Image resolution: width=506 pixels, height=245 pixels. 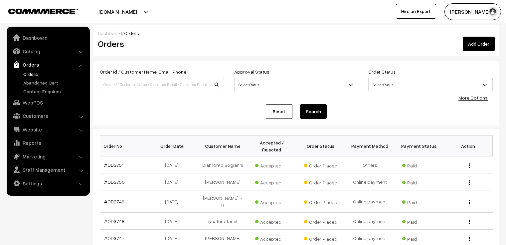 I want to click on th: Order No, so click(x=125, y=146).